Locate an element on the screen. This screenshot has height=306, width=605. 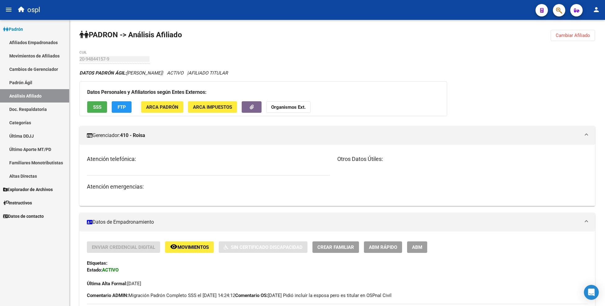
button: Cambiar Afiliado is located at coordinates (573, 35).